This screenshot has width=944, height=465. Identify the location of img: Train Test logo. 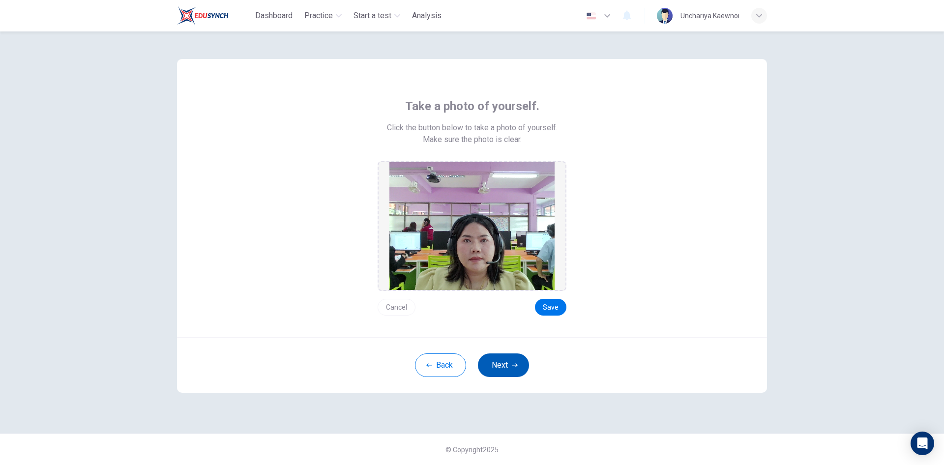
(203, 16).